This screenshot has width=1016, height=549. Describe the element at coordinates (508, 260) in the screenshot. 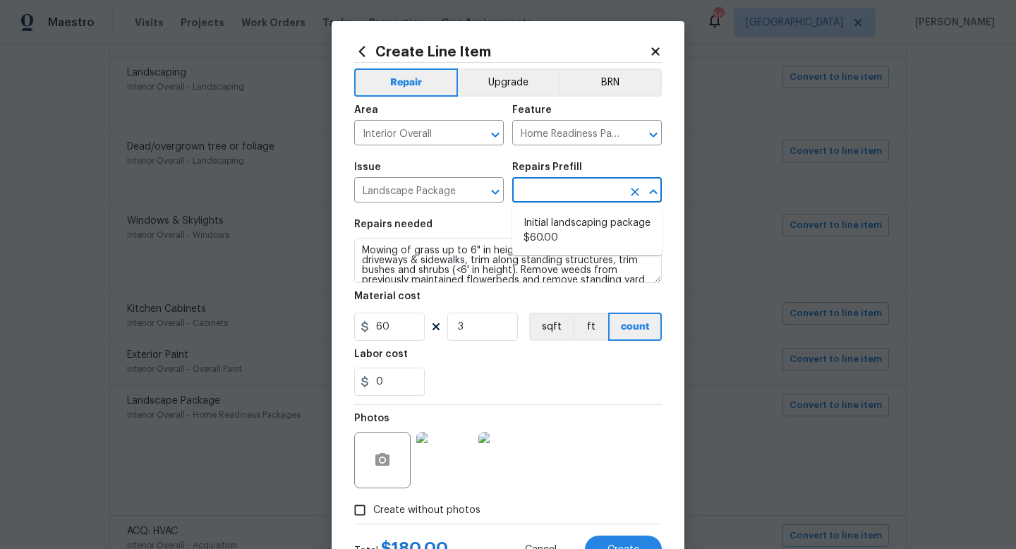

I see `textarea: Mowing of grass up to 6" in height. Mow, edge along driveways & sidewalks, trim along standing st...` at that location.